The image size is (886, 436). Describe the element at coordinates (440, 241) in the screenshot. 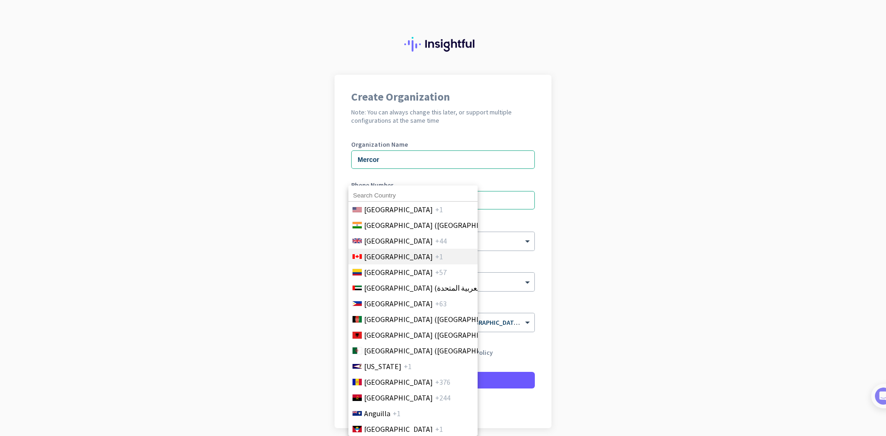

I see `span: +44` at that location.